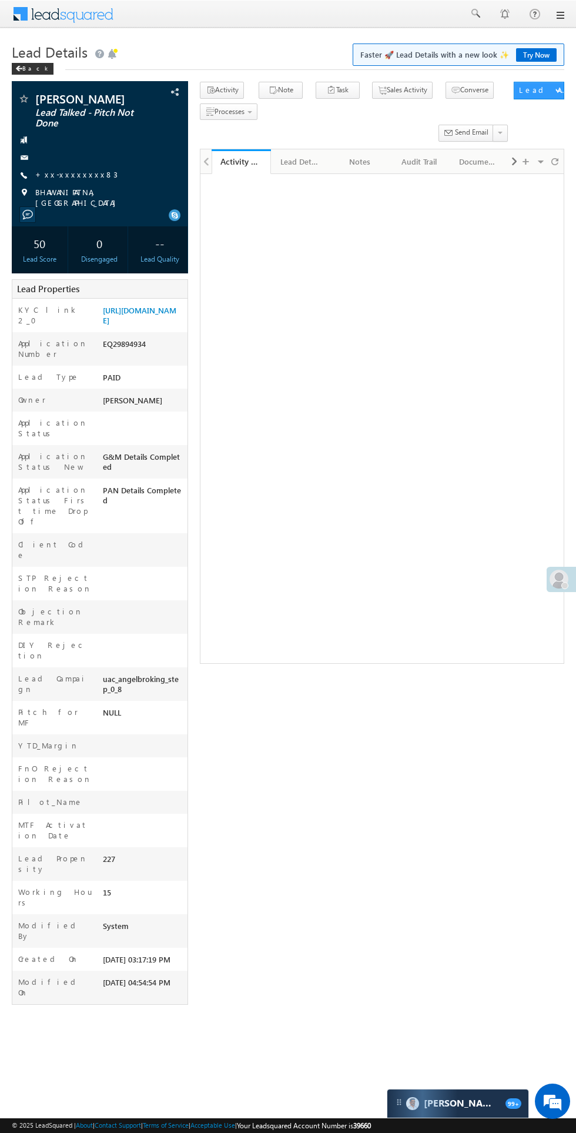 This screenshot has height=1133, width=576. I want to click on label: Application Number, so click(55, 349).